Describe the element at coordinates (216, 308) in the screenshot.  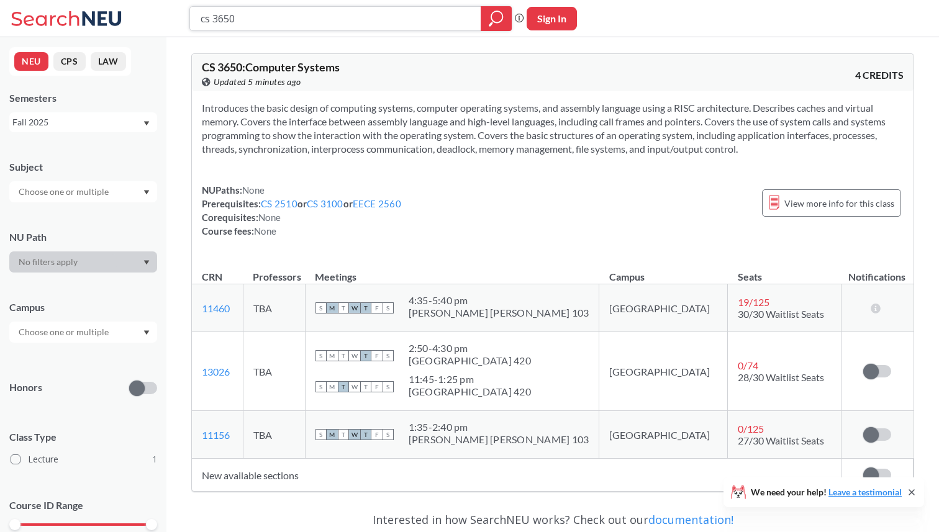
I see `a: 11460` at that location.